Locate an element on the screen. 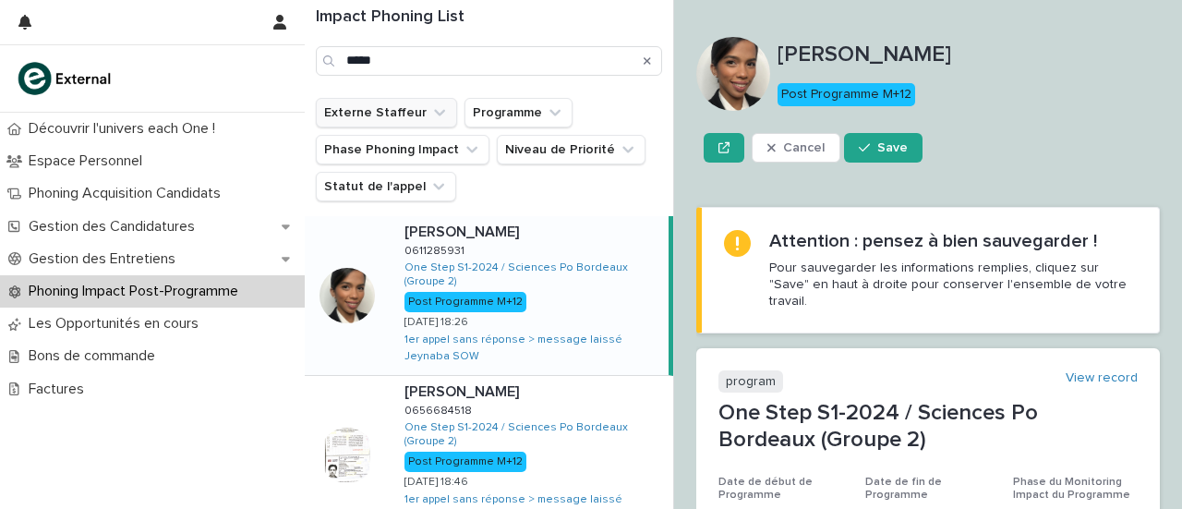 This screenshot has width=1182, height=509. span: Cancel is located at coordinates (803, 148).